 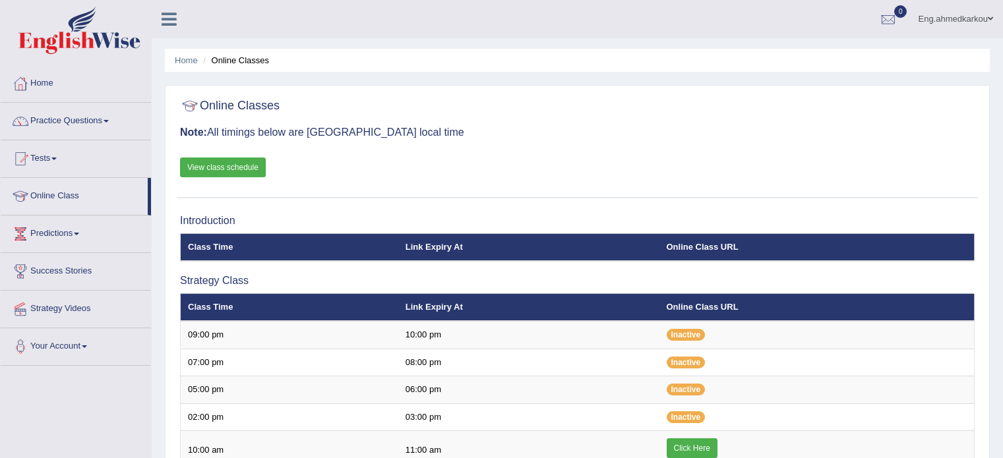 I want to click on li: Online Classes, so click(x=234, y=60).